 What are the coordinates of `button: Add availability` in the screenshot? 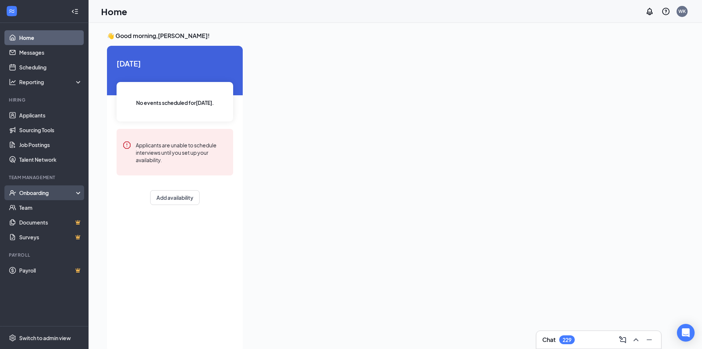 It's located at (175, 197).